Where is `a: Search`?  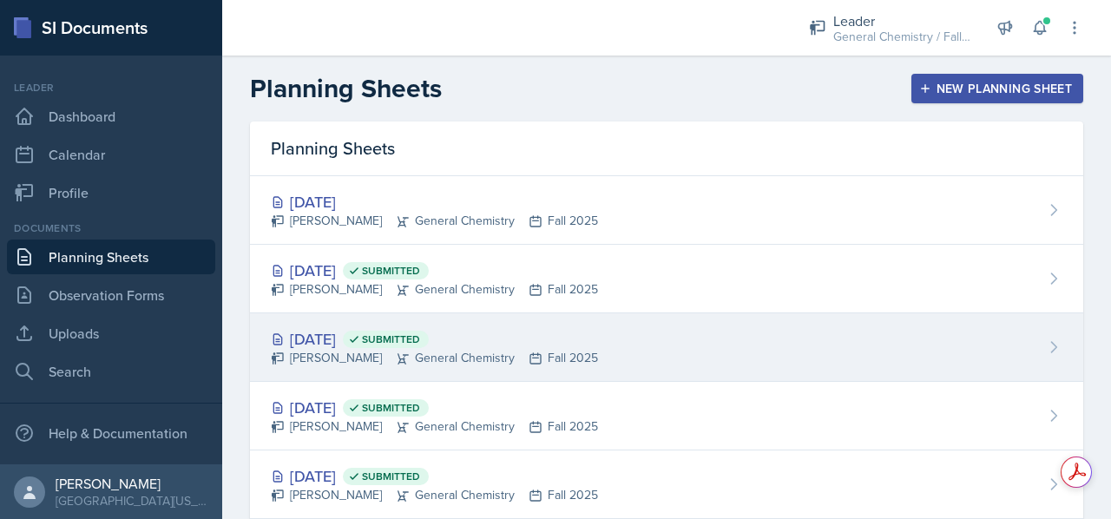 a: Search is located at coordinates (111, 372).